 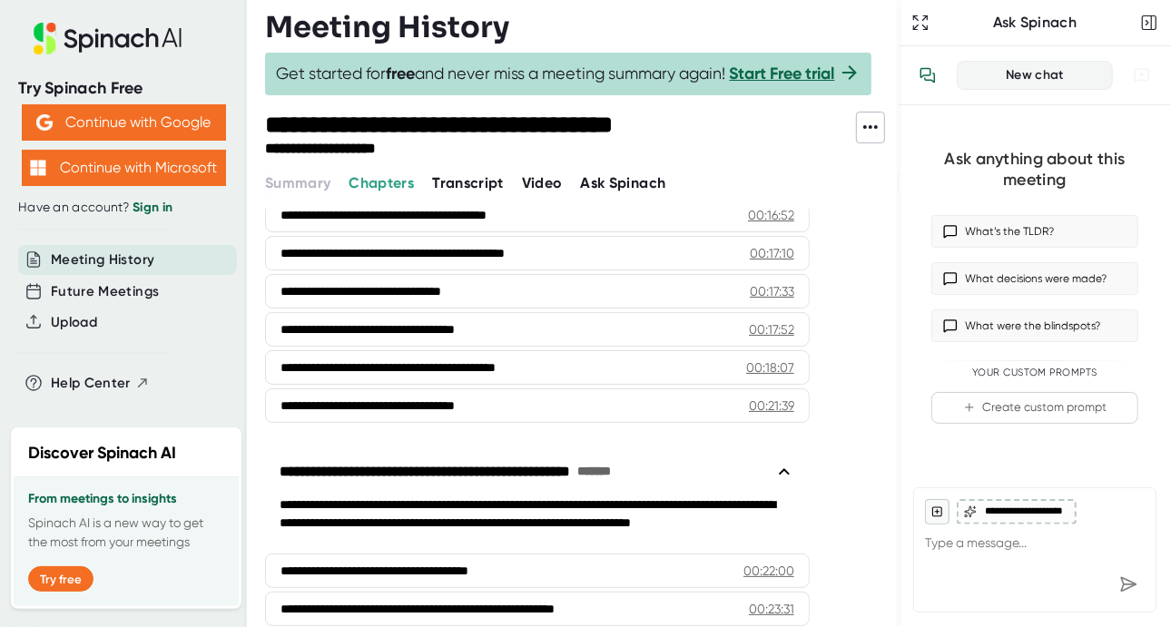 I want to click on div: Ask anything about this meeting, so click(x=1035, y=169).